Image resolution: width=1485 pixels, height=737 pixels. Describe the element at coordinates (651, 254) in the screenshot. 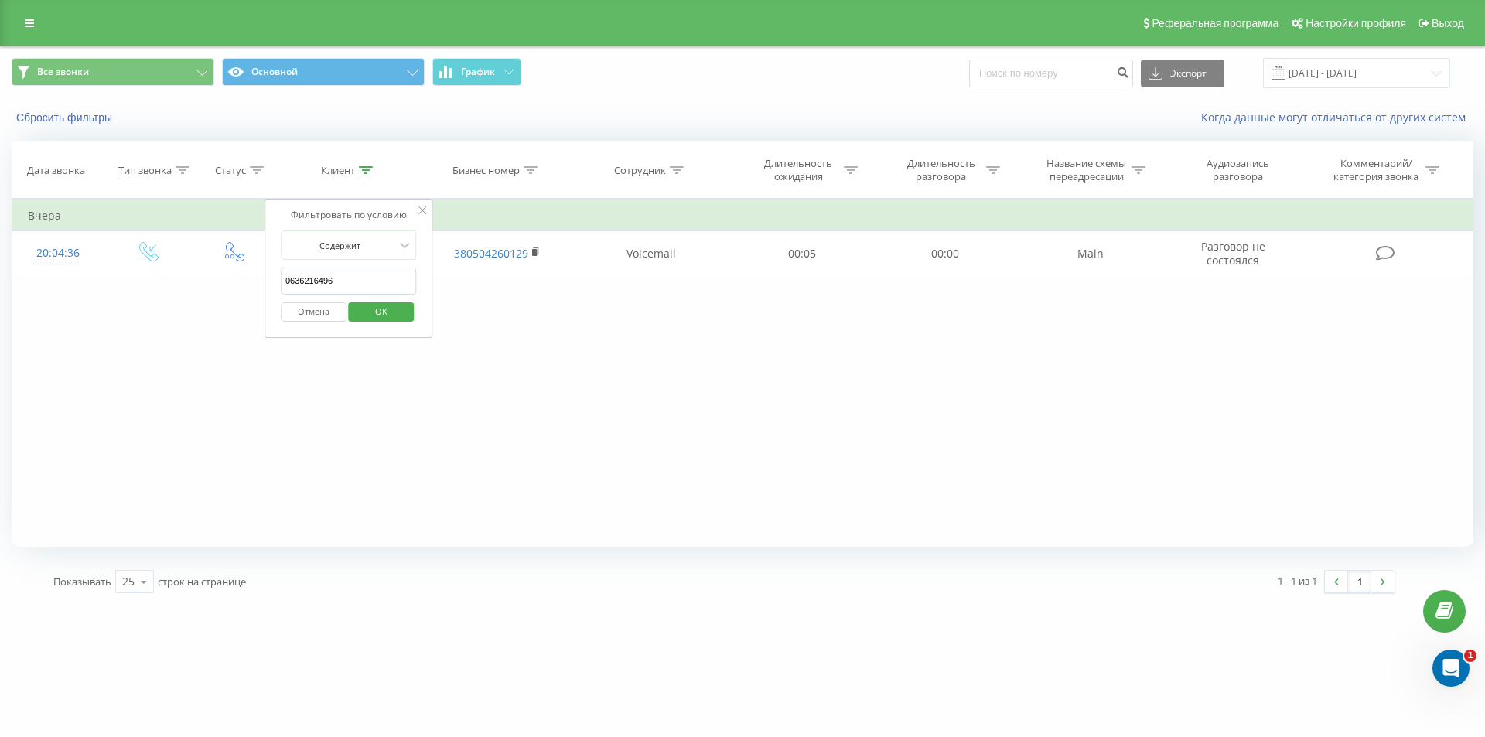

I see `td: Voicemail` at that location.